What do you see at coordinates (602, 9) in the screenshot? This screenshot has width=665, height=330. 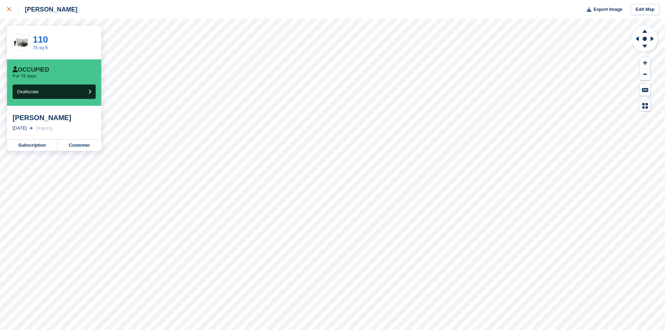 I see `button: Export Image` at bounding box center [602, 9].